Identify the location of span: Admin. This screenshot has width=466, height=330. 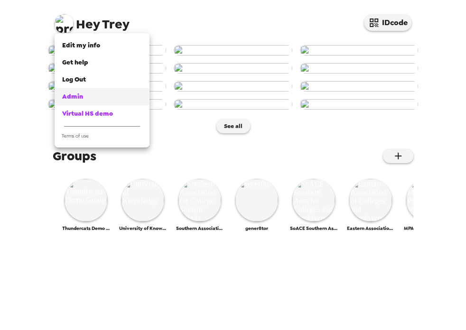
(73, 96).